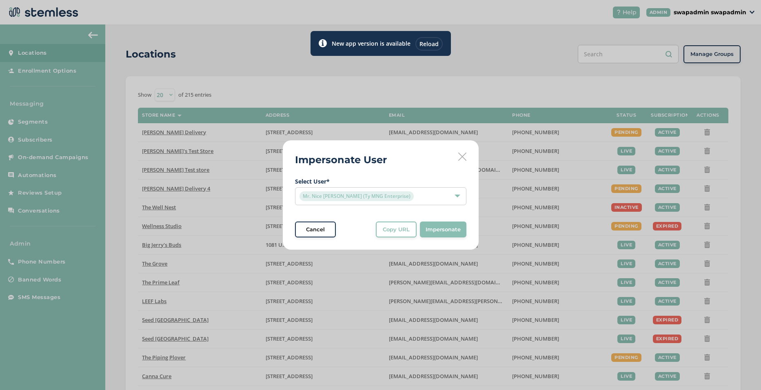 The width and height of the screenshot is (761, 390). What do you see at coordinates (316, 230) in the screenshot?
I see `span: Cancel` at bounding box center [316, 230].